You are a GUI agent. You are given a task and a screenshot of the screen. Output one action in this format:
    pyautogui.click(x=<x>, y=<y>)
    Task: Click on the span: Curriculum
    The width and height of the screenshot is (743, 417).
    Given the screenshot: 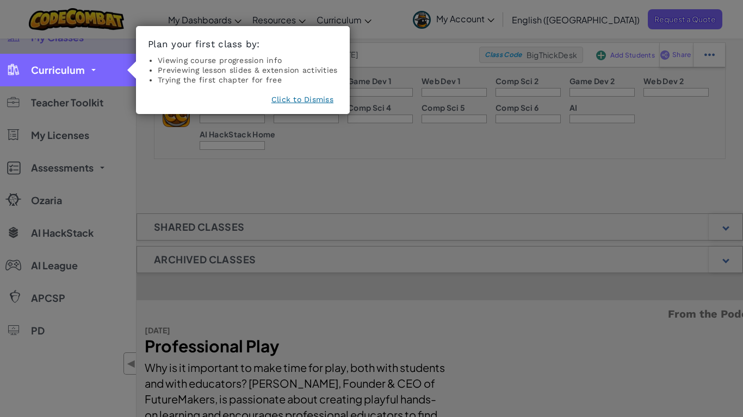 What is the action you would take?
    pyautogui.click(x=58, y=70)
    